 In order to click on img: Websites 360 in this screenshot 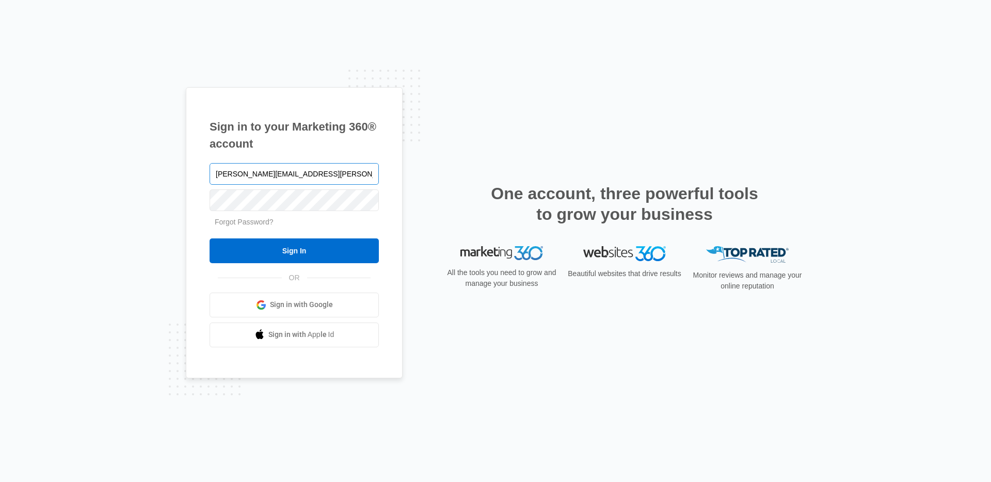, I will do `click(624, 253)`.